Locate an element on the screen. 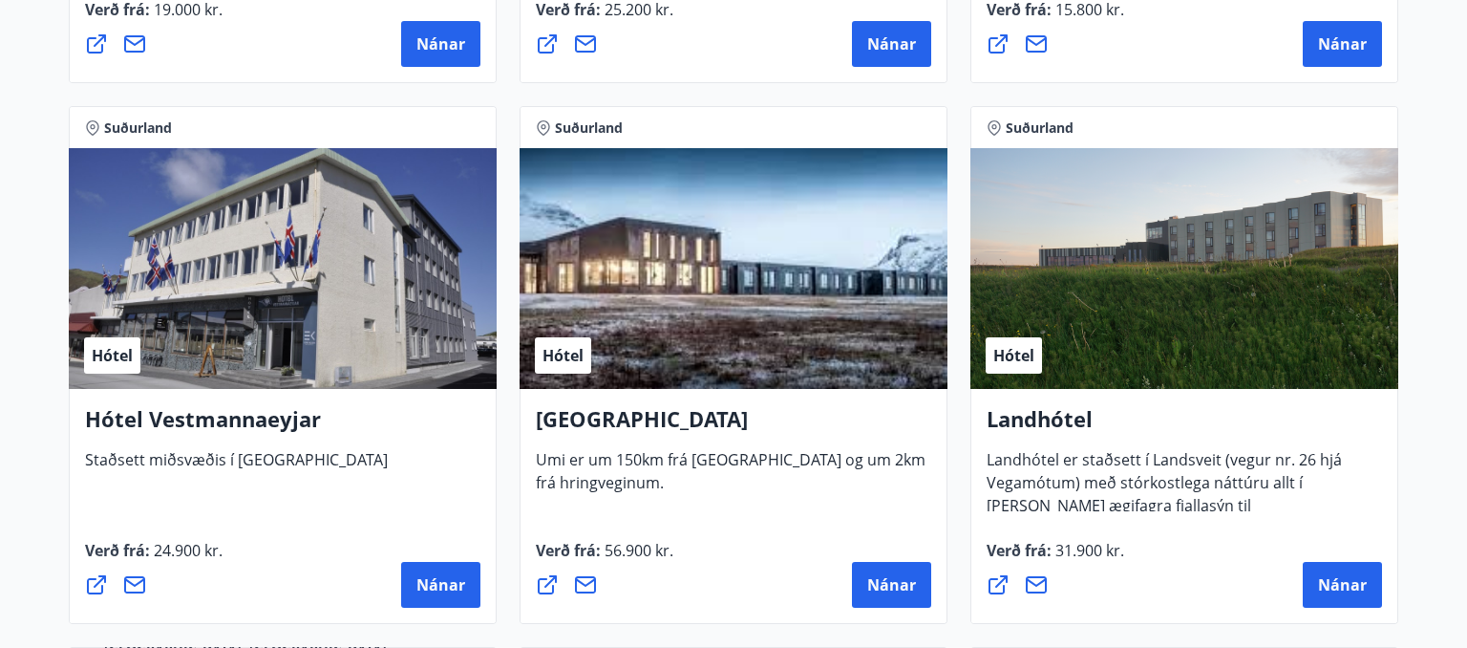 This screenshot has width=1467, height=648. h4: Hótel Vestmannaeyjar is located at coordinates (283, 426).